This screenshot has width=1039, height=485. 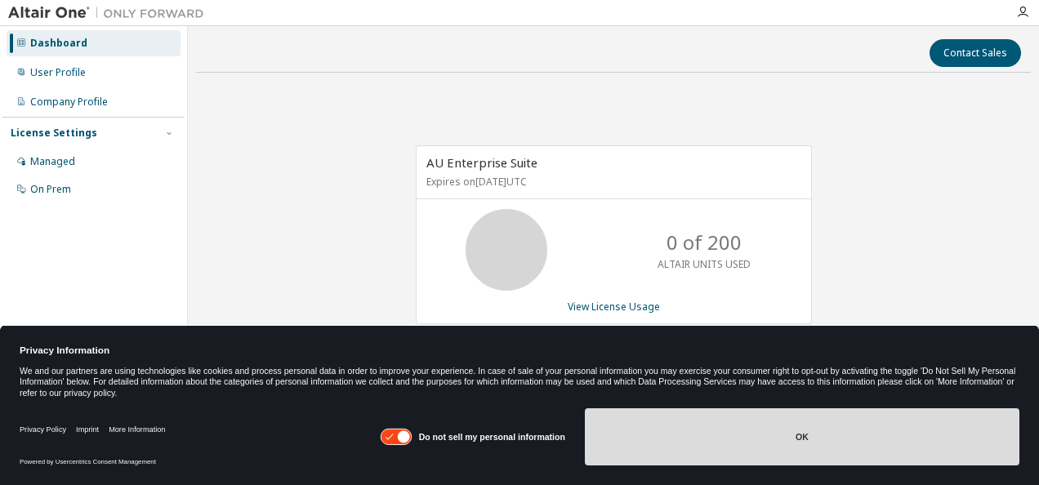 What do you see at coordinates (975, 53) in the screenshot?
I see `button: Contact Sales` at bounding box center [975, 53].